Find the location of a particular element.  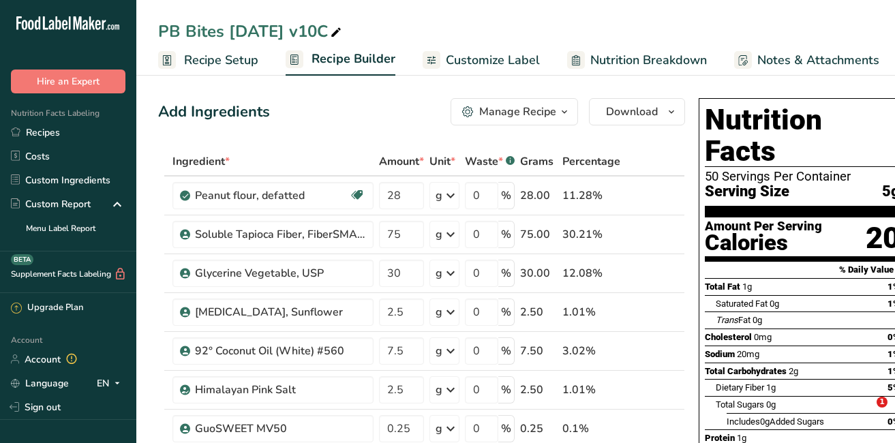

span: Sodium is located at coordinates (720, 354).